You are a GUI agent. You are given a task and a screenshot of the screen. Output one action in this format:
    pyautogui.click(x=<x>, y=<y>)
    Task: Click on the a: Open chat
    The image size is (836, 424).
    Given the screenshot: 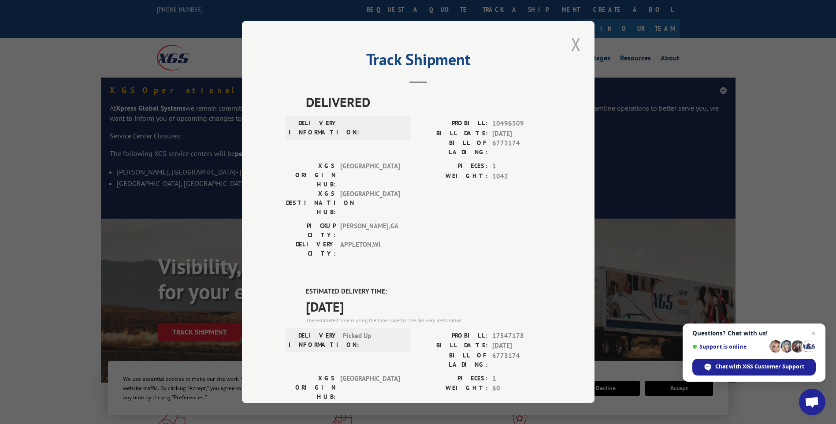 What is the action you would take?
    pyautogui.click(x=812, y=402)
    